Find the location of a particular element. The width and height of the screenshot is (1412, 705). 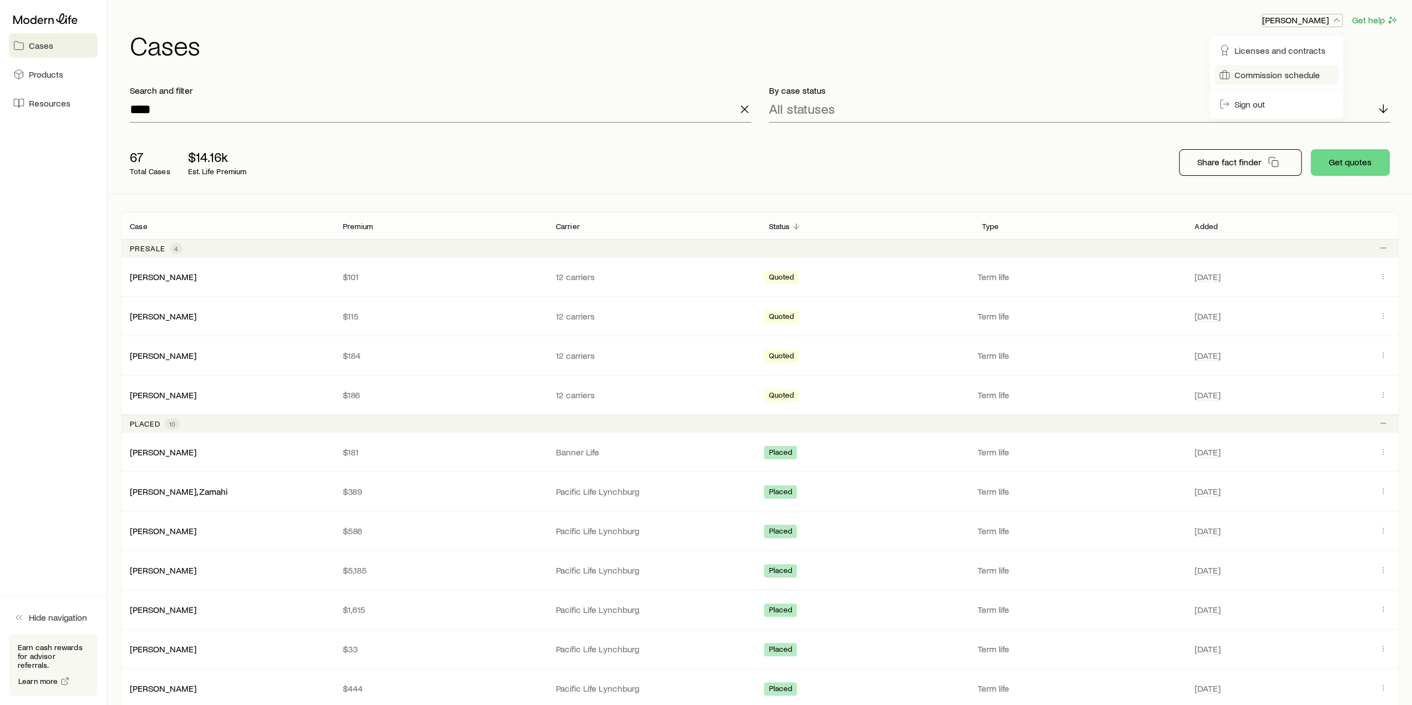

p: $1,615 is located at coordinates (441, 610).